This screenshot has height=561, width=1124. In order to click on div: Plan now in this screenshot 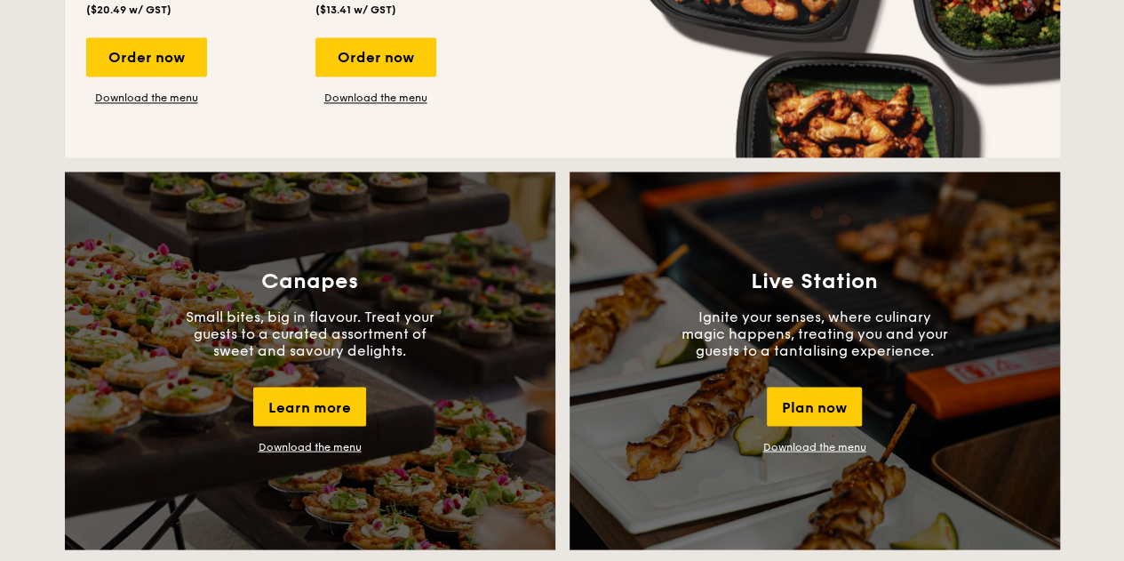, I will do `click(814, 406)`.